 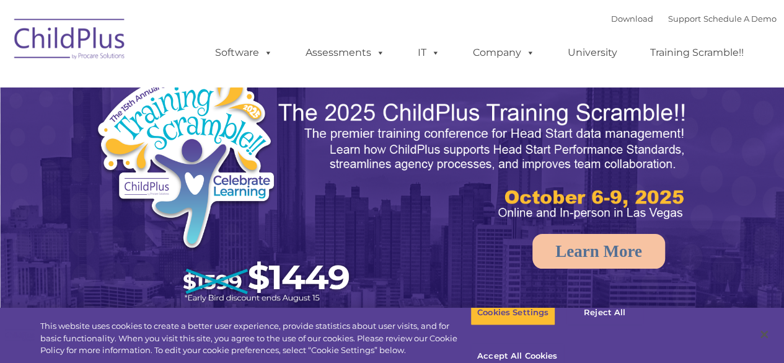 I want to click on a: Download, so click(x=632, y=19).